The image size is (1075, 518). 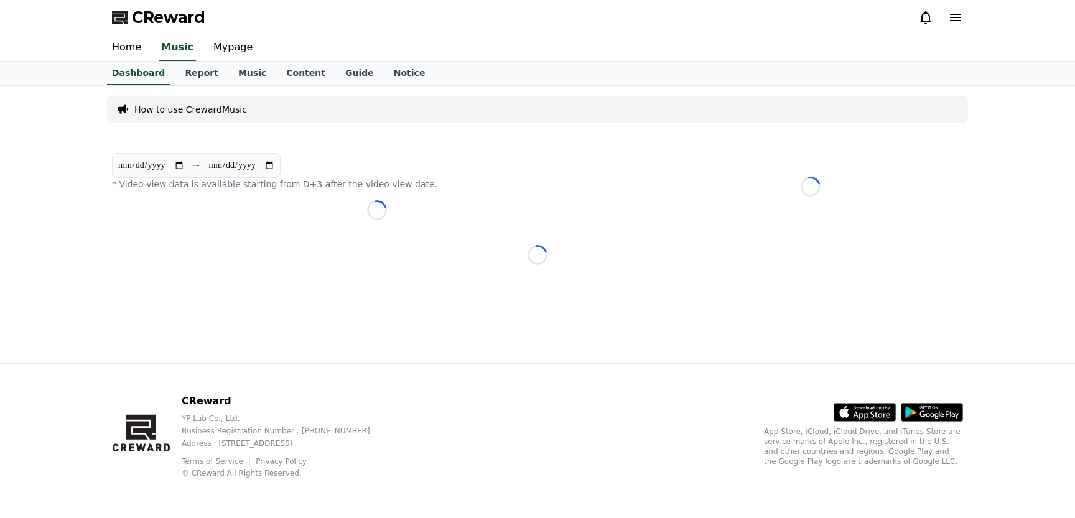 What do you see at coordinates (169, 17) in the screenshot?
I see `span: CReward` at bounding box center [169, 17].